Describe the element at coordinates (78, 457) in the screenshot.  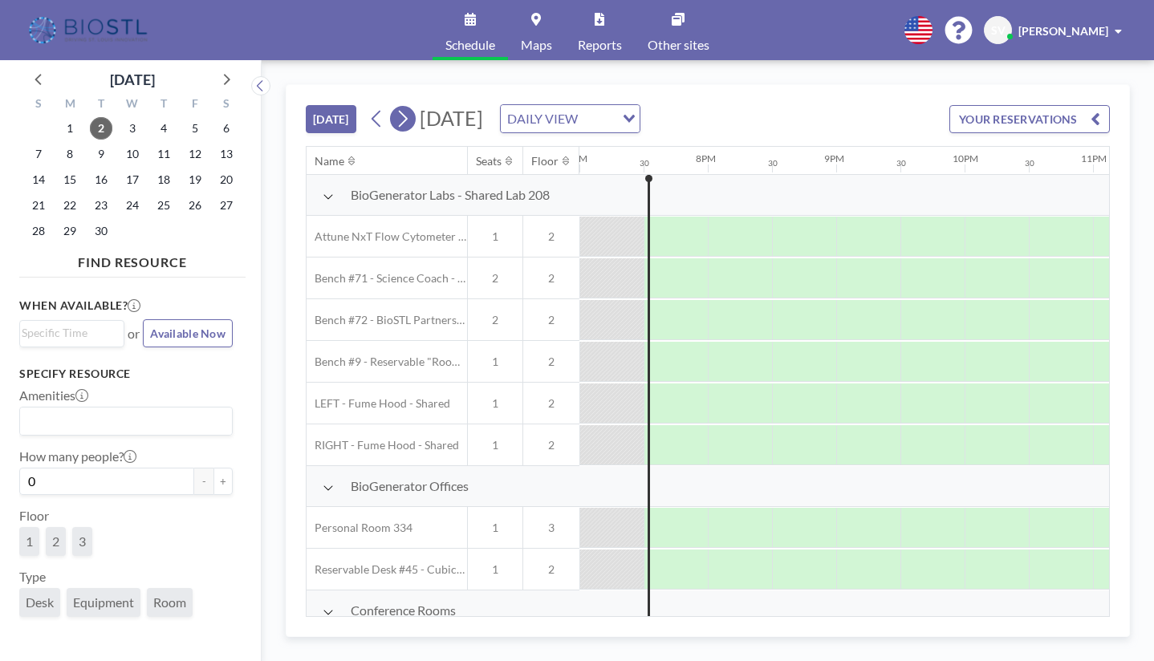
I see `label: How many people?` at that location.